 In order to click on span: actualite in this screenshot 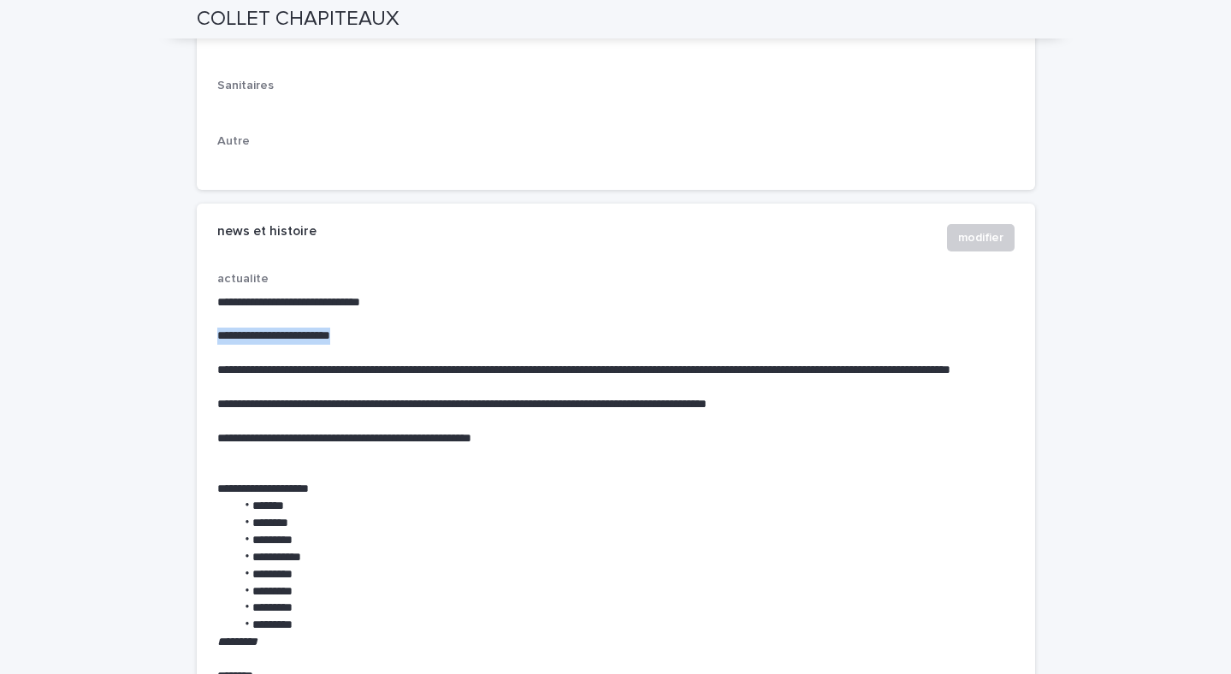, I will do `click(243, 279)`.